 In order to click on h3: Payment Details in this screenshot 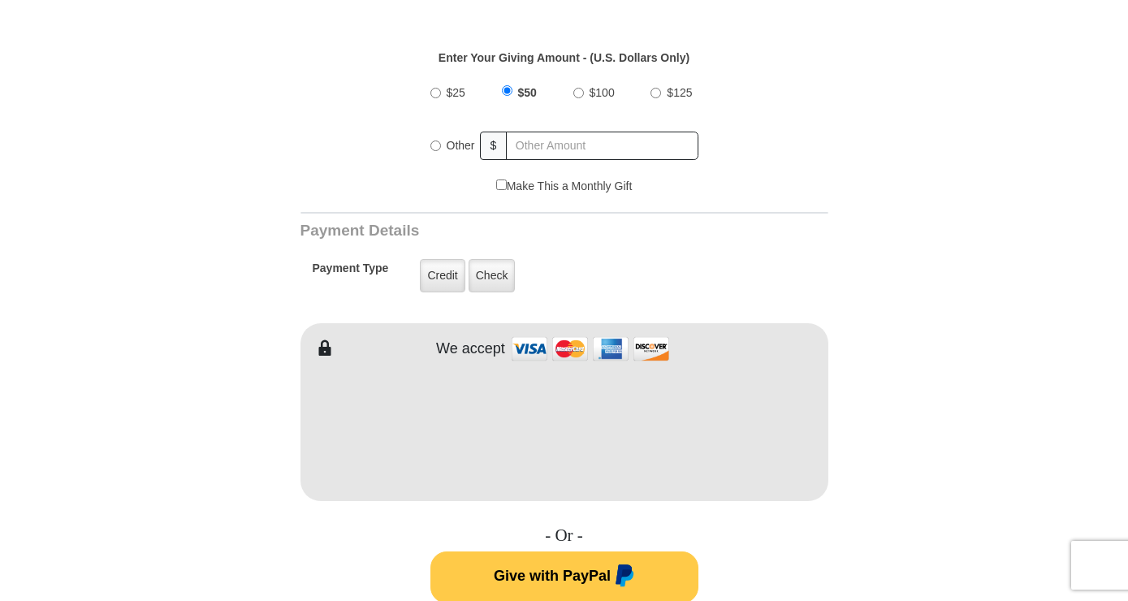, I will do `click(507, 231)`.